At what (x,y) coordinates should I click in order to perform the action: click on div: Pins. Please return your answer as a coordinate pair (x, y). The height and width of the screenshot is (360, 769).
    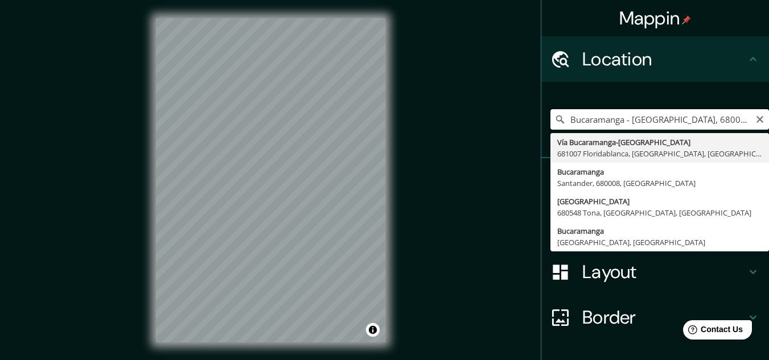
    Looking at the image, I should click on (655, 181).